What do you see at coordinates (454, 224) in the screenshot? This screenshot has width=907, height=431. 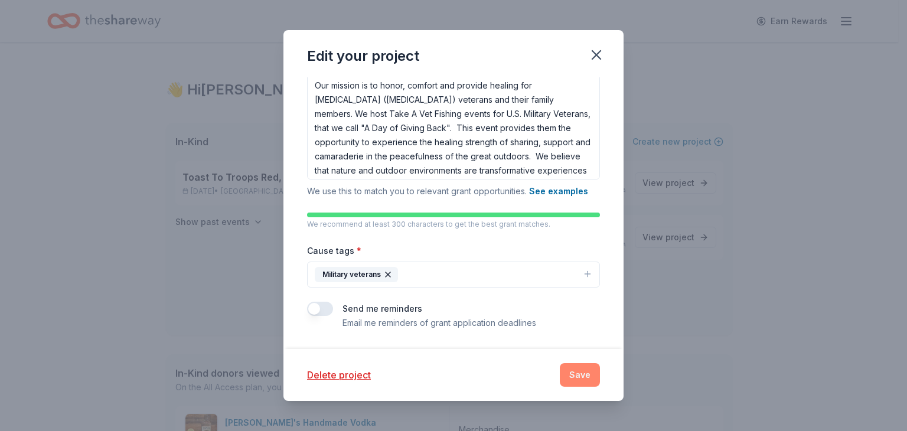 I see `p: We recommend at least 300 characters to get the best grant matches.` at bounding box center [454, 224].